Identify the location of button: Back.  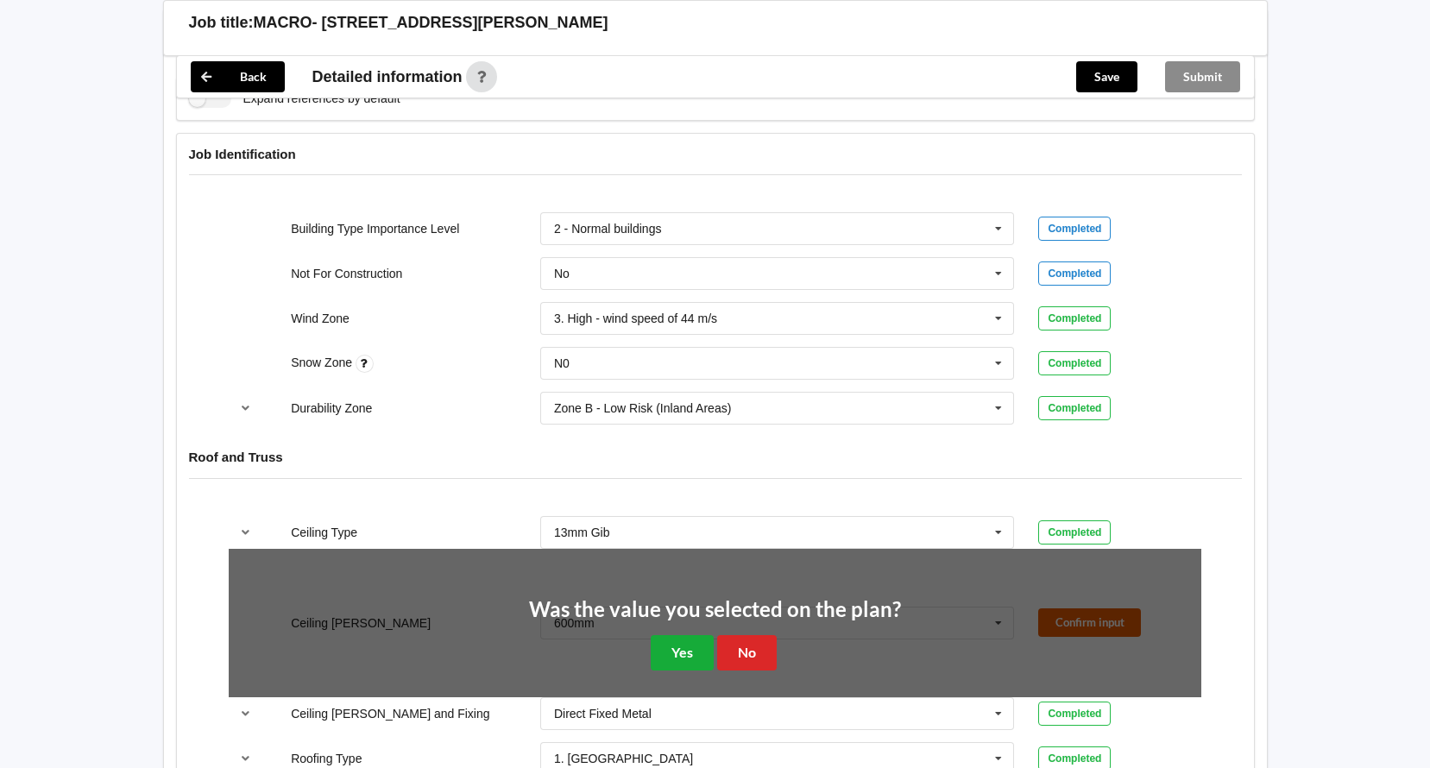
(237, 77).